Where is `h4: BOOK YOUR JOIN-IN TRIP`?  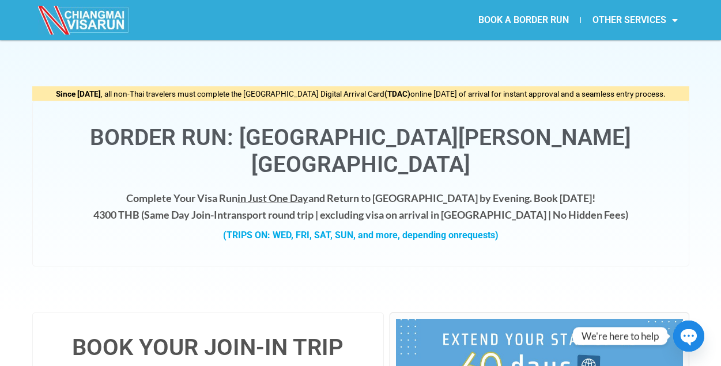 h4: BOOK YOUR JOIN-IN TRIP is located at coordinates (208, 348).